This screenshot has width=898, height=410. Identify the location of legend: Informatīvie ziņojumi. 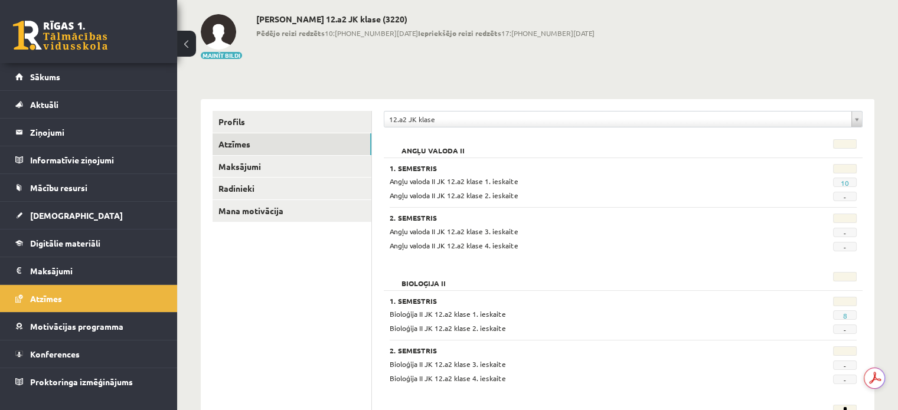
(96, 160).